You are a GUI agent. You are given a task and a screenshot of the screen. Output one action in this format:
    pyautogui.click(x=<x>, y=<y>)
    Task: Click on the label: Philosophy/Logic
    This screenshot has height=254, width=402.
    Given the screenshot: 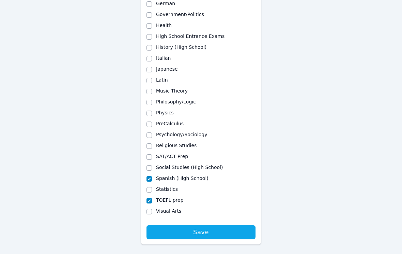 What is the action you would take?
    pyautogui.click(x=176, y=102)
    